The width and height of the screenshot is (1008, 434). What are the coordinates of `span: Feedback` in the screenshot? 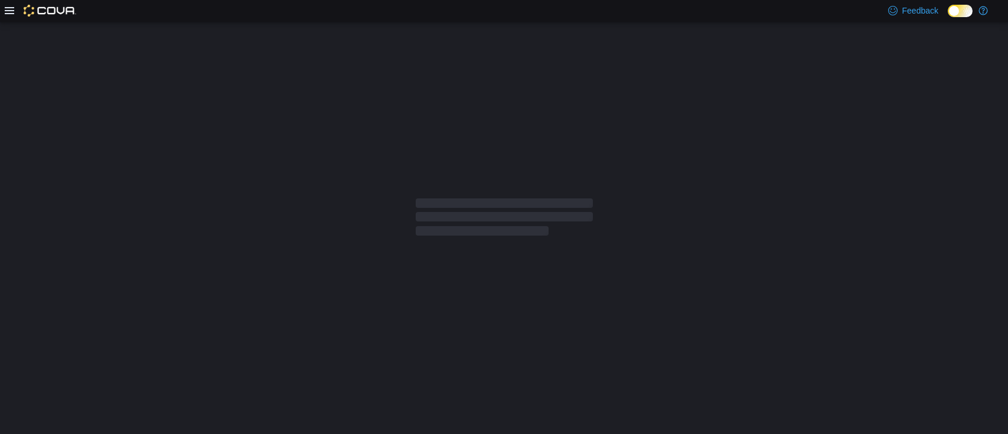 It's located at (920, 11).